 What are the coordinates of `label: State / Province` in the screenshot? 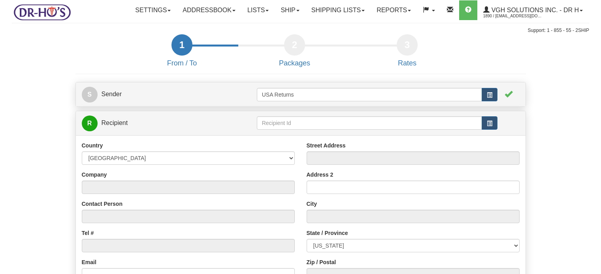 It's located at (327, 233).